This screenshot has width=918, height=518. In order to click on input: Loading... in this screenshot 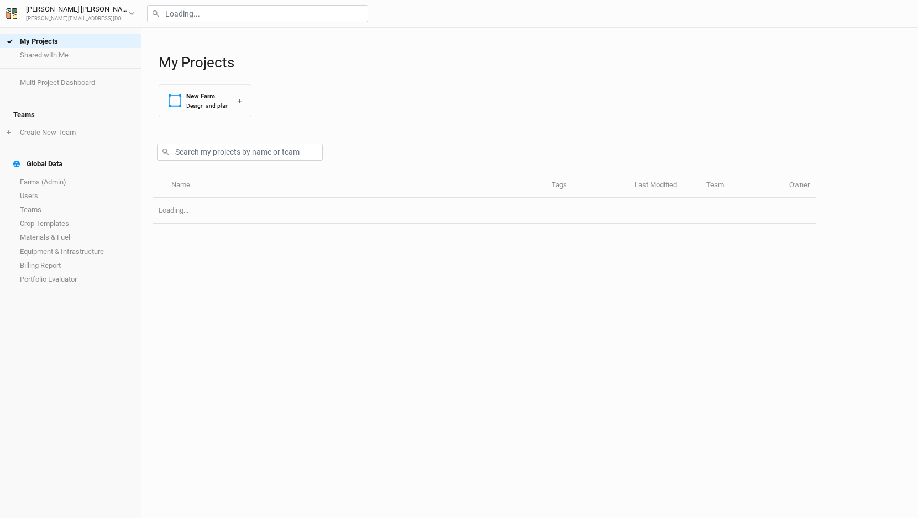, I will do `click(258, 13)`.